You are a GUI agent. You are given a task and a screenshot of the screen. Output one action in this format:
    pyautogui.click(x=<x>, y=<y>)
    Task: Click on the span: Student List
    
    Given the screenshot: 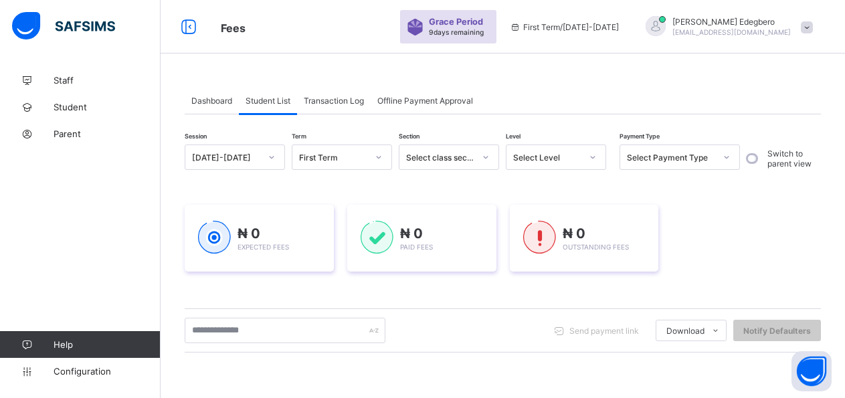 What is the action you would take?
    pyautogui.click(x=267, y=100)
    